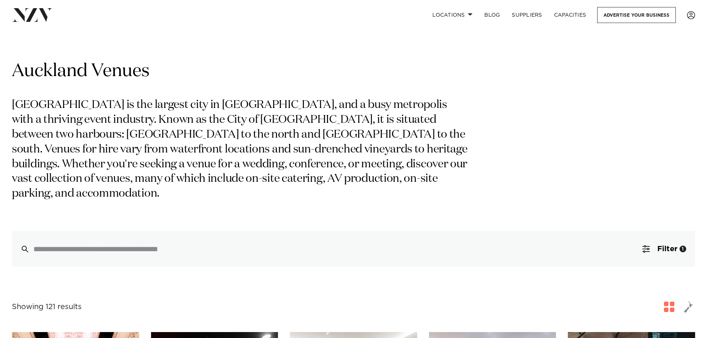 The image size is (707, 338). Describe the element at coordinates (664, 249) in the screenshot. I see `button: Filter1` at that location.